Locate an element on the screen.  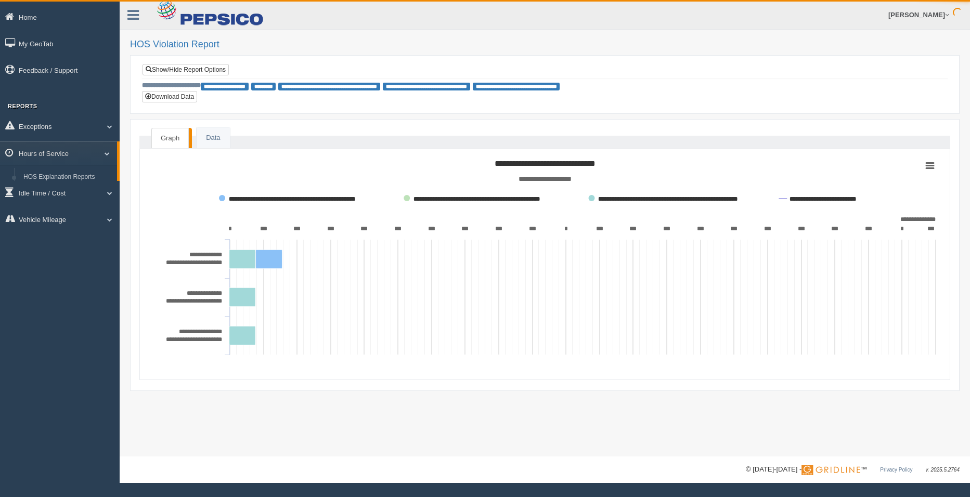
img: Gridline is located at coordinates (831, 470).